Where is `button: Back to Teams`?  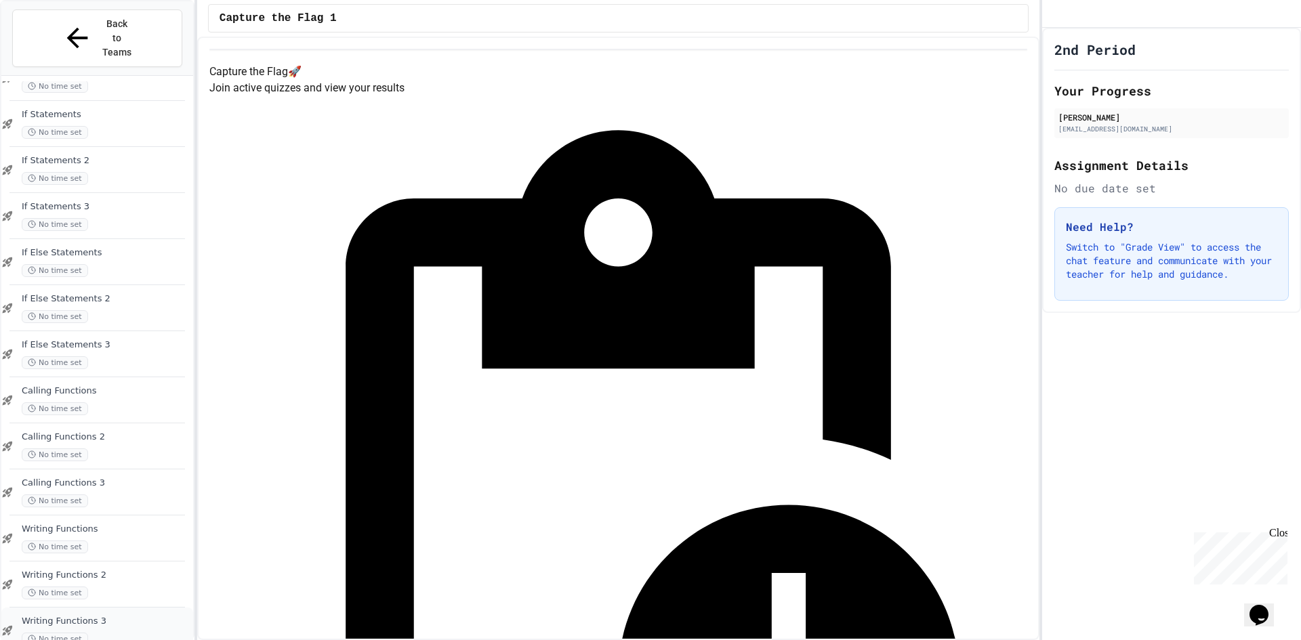
button: Back to Teams is located at coordinates (97, 38).